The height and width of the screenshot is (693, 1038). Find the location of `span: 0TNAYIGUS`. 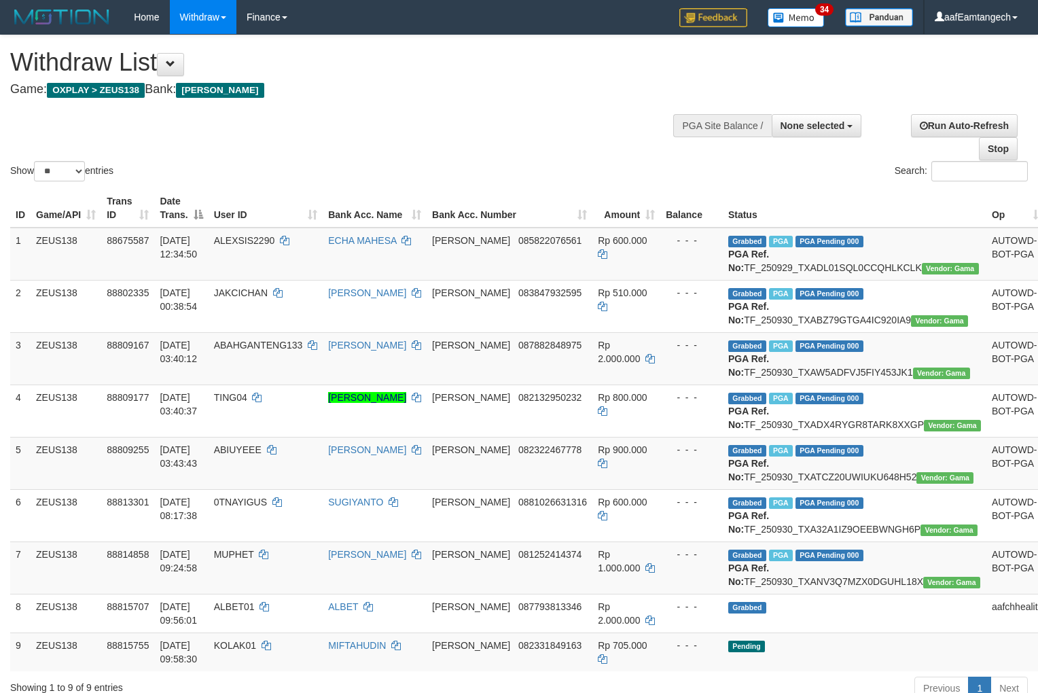

span: 0TNAYIGUS is located at coordinates (240, 502).